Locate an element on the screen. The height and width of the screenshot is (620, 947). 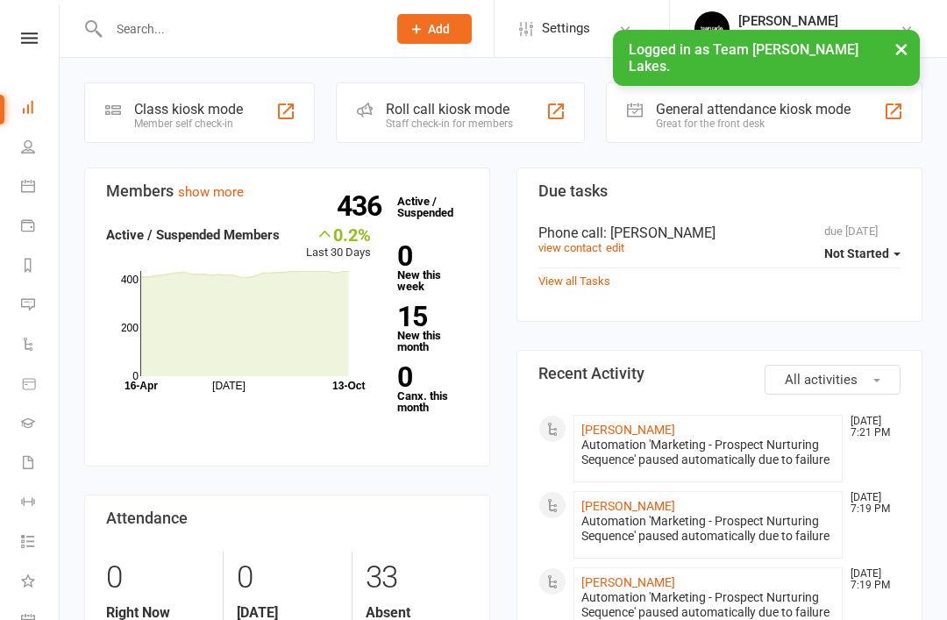
input: Search... is located at coordinates (238, 29).